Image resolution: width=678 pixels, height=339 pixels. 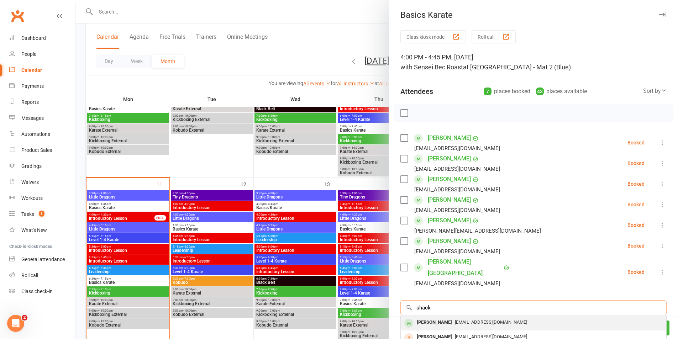 I want to click on a: Gradings, so click(x=42, y=166).